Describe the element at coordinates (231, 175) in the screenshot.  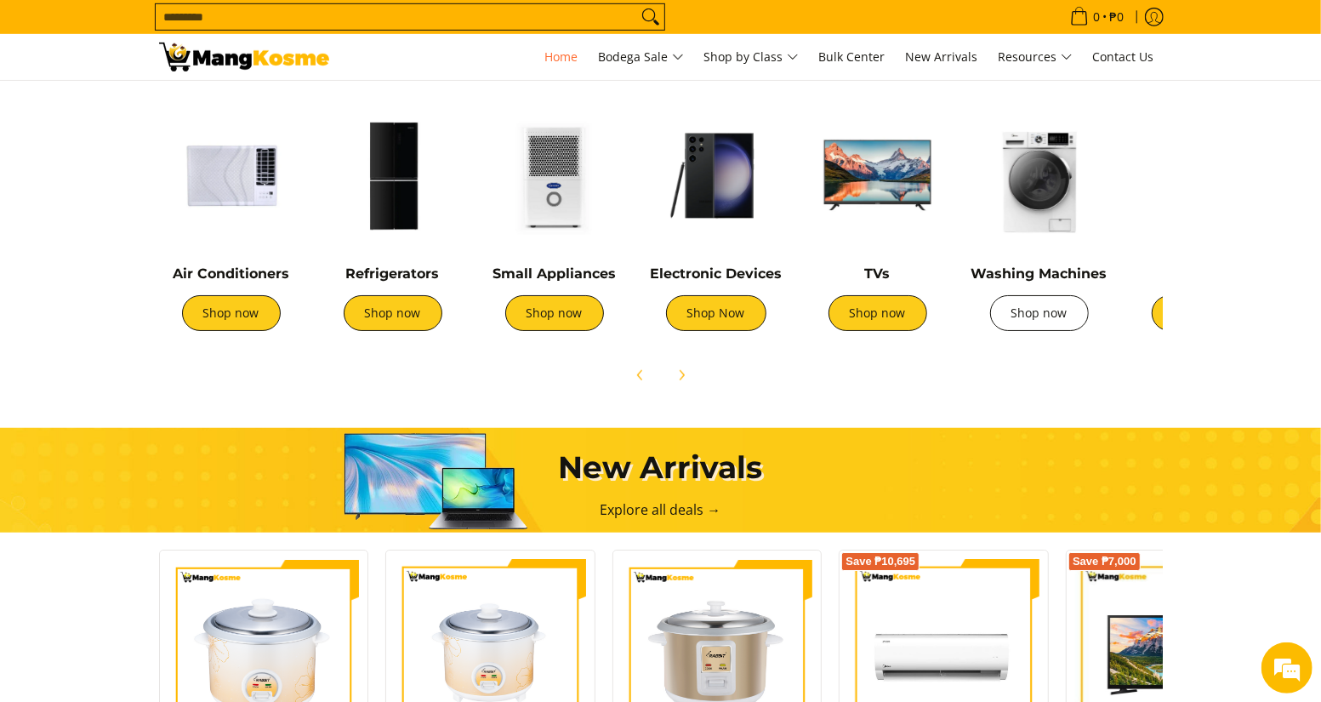
I see `img: Air Conditioners` at that location.